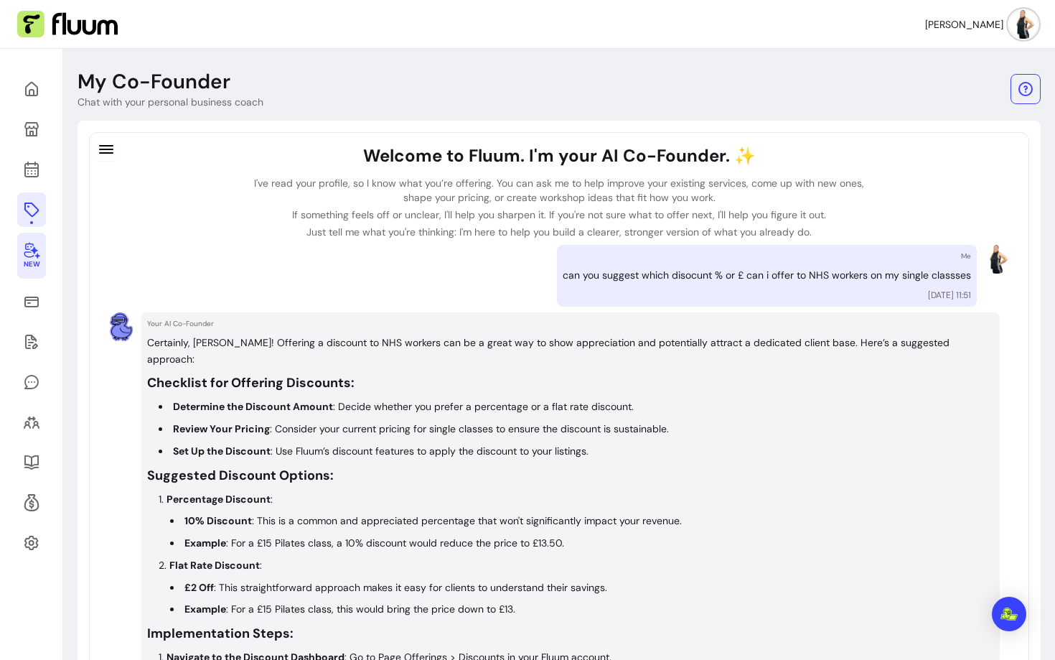 The height and width of the screenshot is (660, 1055). I want to click on strong: Determine the Discount Amount, so click(253, 406).